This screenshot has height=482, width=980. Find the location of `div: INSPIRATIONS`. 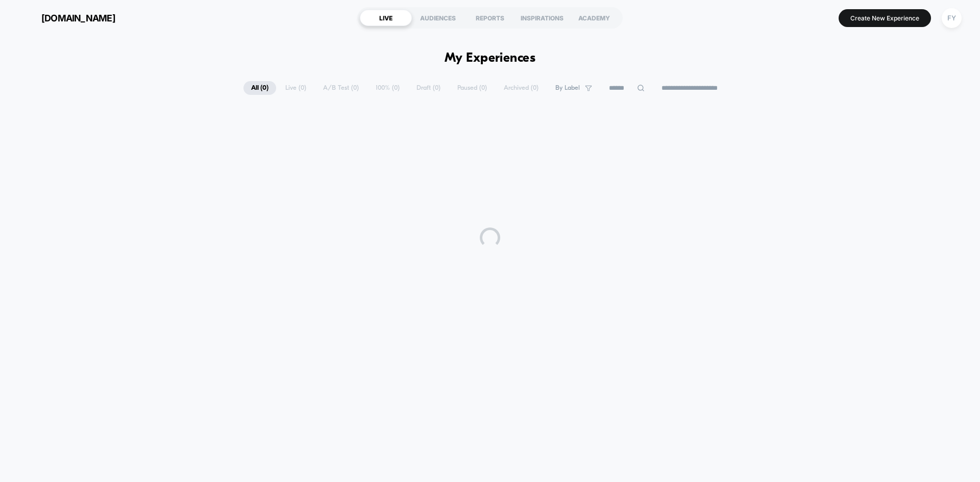

div: INSPIRATIONS is located at coordinates (542, 18).